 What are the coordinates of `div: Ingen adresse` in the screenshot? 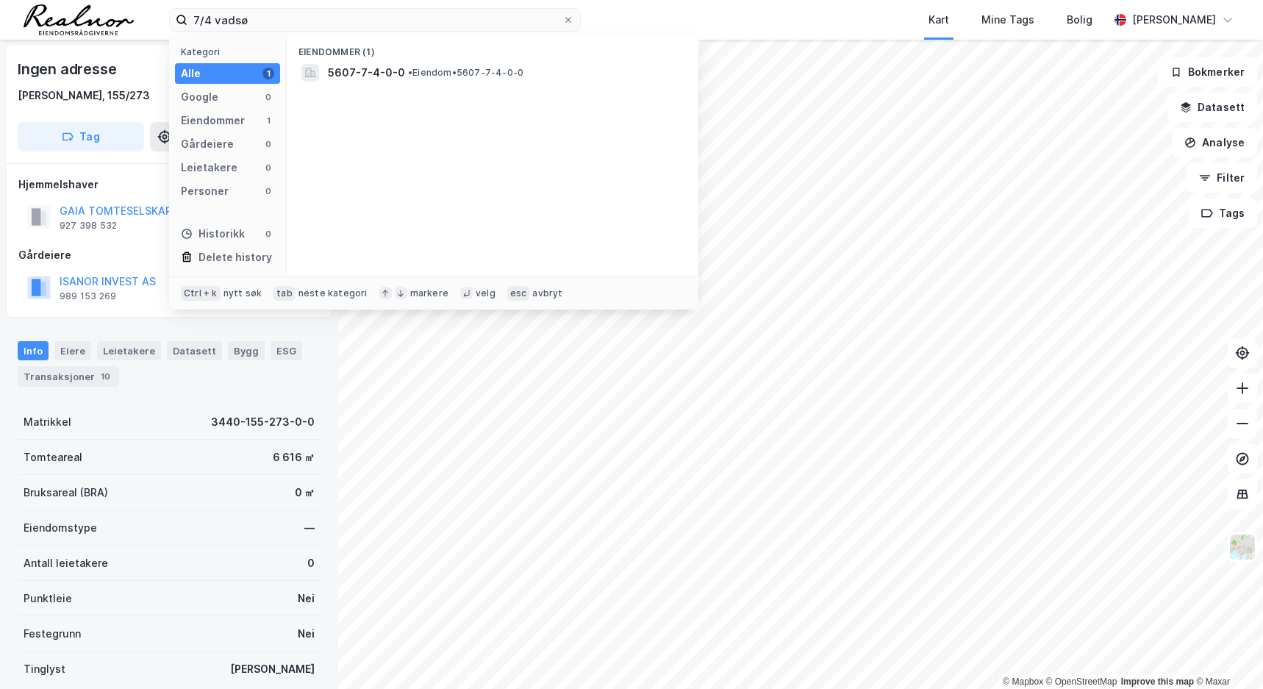 It's located at (68, 69).